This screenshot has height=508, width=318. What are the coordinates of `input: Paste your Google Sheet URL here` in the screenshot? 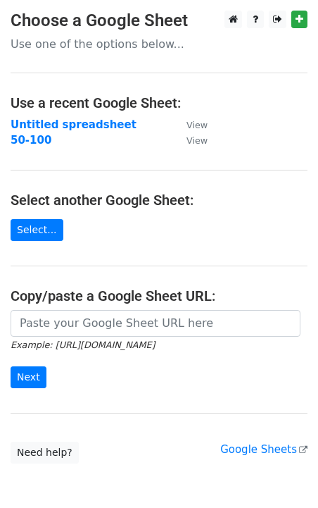 It's located at (156, 323).